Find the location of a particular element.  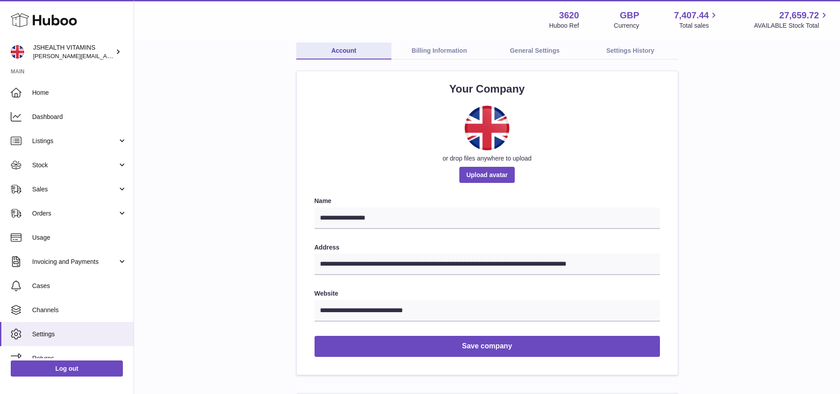

span: Settings is located at coordinates (80, 334).